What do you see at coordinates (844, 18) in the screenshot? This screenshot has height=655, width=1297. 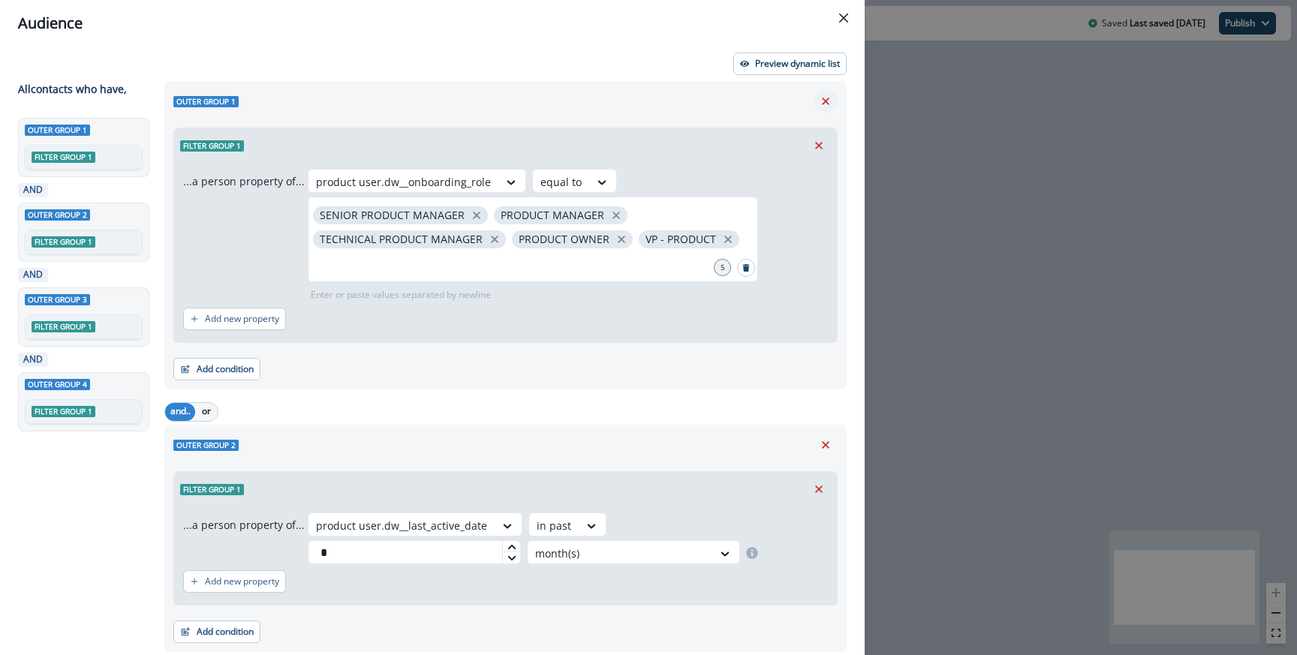 I see `button: Close` at bounding box center [844, 18].